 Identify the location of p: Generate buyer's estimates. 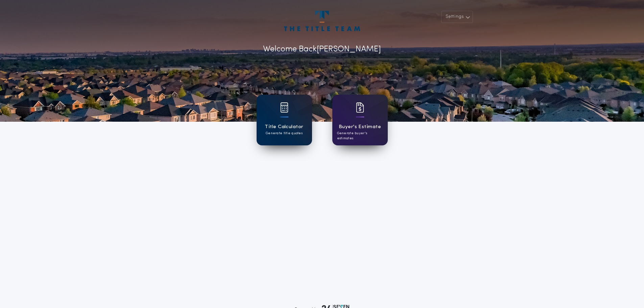
(360, 136).